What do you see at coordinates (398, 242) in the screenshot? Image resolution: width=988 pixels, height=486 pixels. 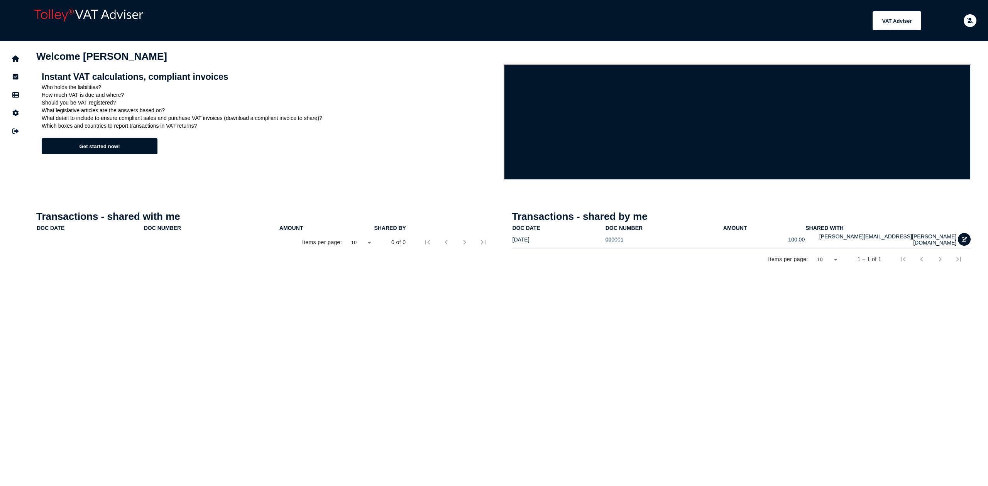 I see `div: 0 of 0` at bounding box center [398, 242].